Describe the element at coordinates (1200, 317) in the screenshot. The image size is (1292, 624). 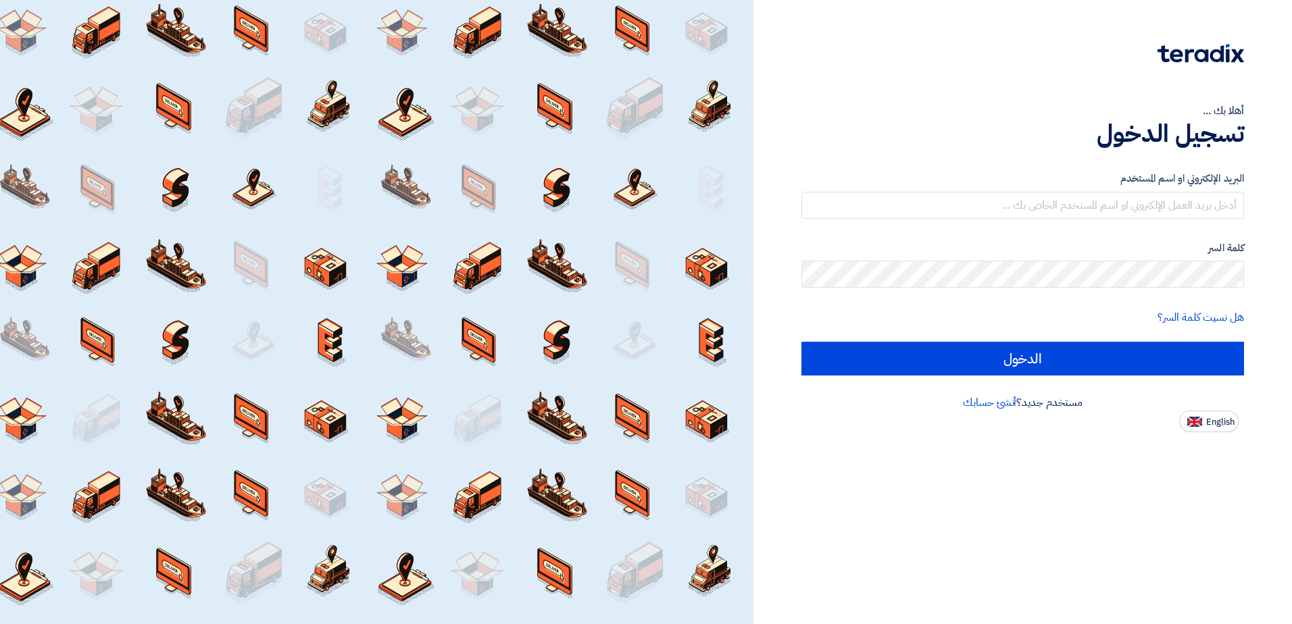
I see `a: هل نسيت كلمة السر؟` at that location.